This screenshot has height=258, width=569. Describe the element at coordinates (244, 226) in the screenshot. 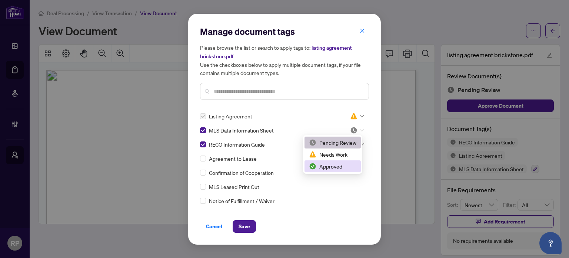

I see `button: Save` at that location.